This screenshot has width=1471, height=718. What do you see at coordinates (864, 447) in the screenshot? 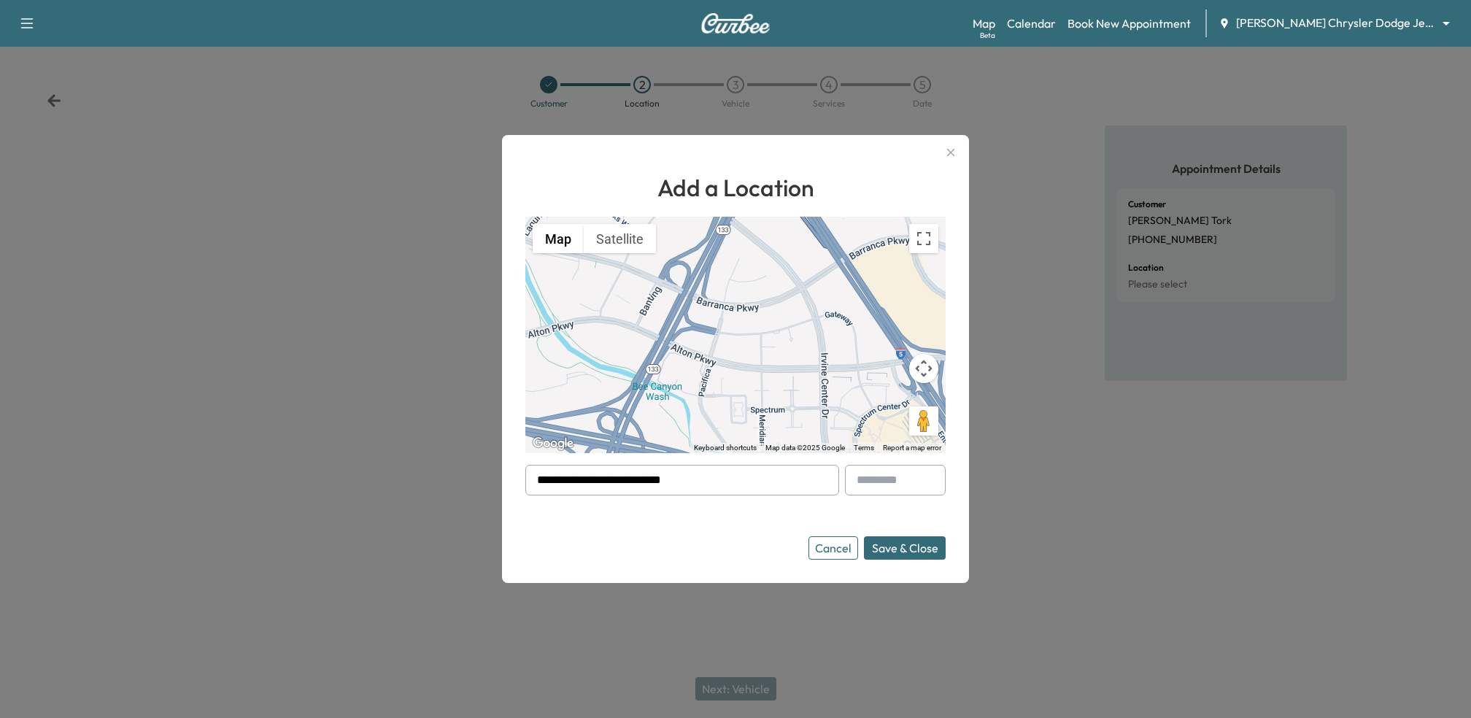
I see `a: Terms (opens in new tab)` at bounding box center [864, 447].